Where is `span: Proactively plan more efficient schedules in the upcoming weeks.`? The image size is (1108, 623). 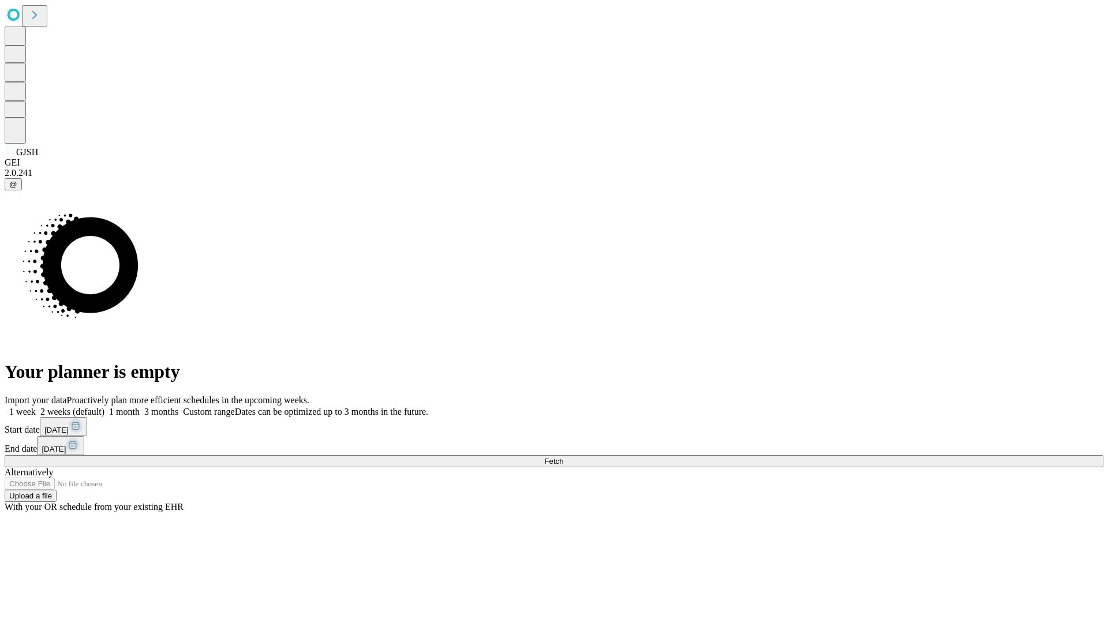 span: Proactively plan more efficient schedules in the upcoming weeks. is located at coordinates (188, 400).